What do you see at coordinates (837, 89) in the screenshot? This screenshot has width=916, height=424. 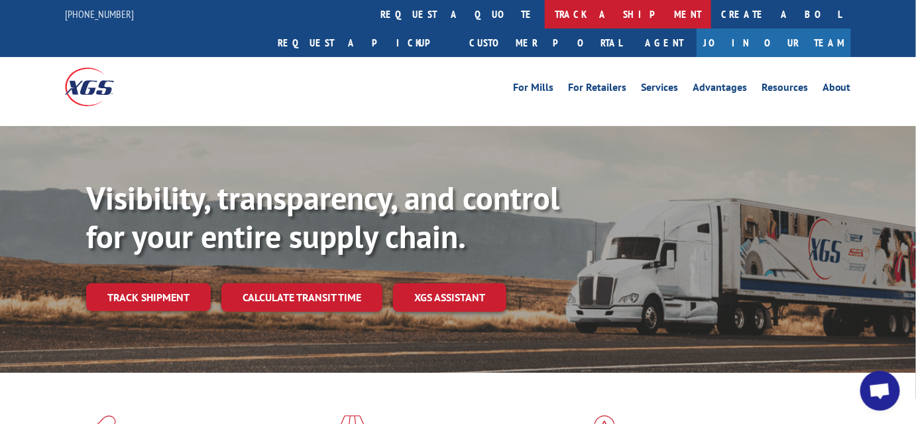 I see `a: About` at bounding box center [837, 89].